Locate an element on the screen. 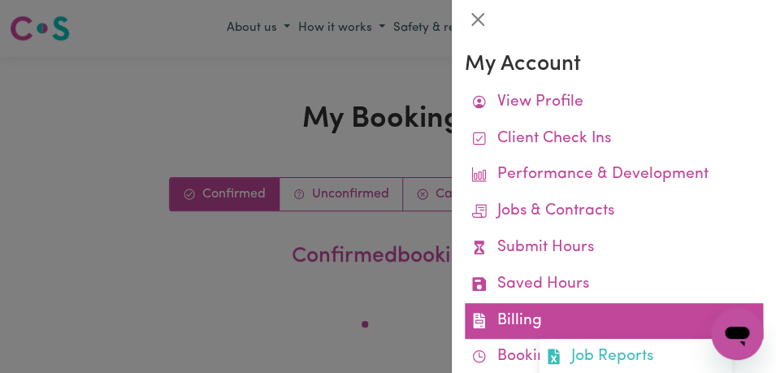 The height and width of the screenshot is (373, 776). a: View Profile is located at coordinates (614, 102).